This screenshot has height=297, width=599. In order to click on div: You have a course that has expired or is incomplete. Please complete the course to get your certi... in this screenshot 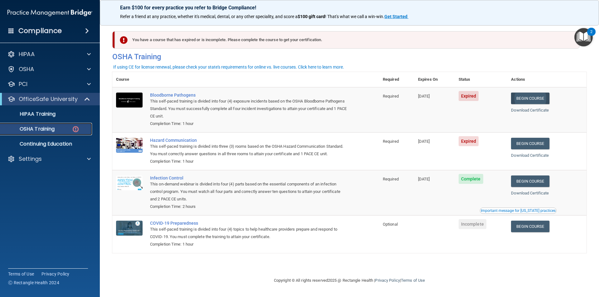, I will do `click(347, 40)`.